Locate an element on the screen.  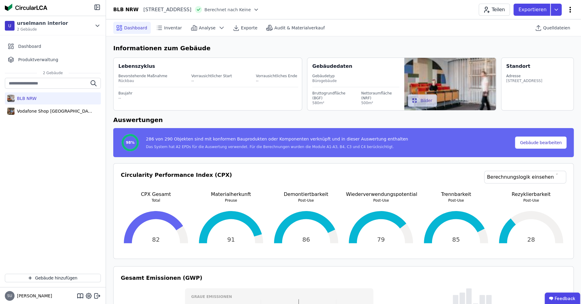
h3: Gesamt Emissionen (GWP) is located at coordinates (344, 278).